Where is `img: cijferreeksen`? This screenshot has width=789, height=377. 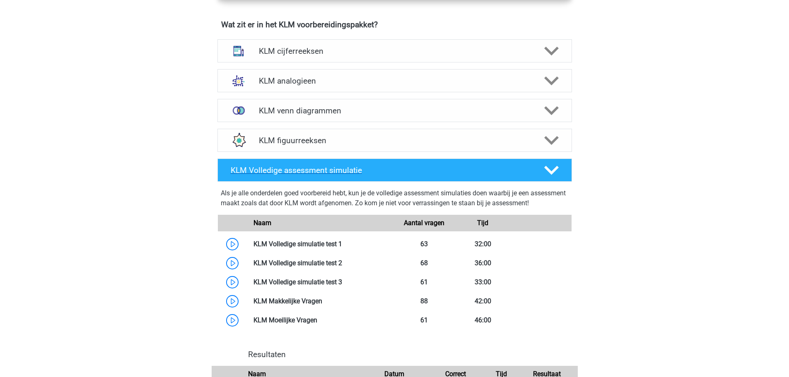 img: cijferreeksen is located at coordinates (239, 51).